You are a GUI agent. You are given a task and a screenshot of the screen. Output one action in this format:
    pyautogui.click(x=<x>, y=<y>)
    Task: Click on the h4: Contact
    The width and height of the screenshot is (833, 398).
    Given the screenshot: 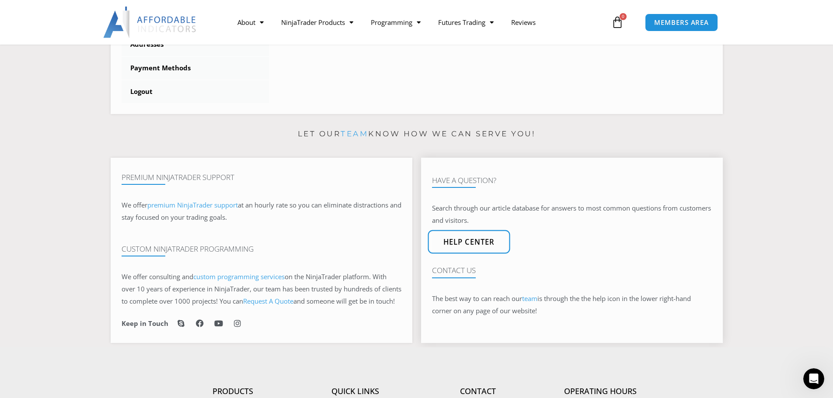 What is the action you would take?
    pyautogui.click(x=478, y=392)
    